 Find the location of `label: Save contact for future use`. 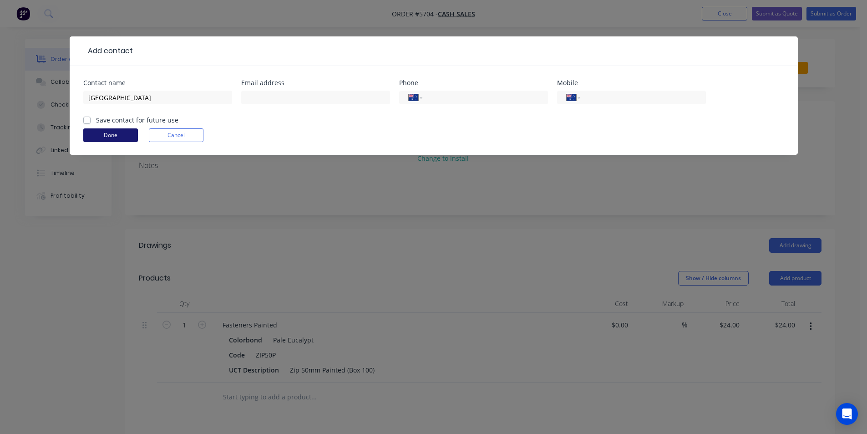

label: Save contact for future use is located at coordinates (137, 120).